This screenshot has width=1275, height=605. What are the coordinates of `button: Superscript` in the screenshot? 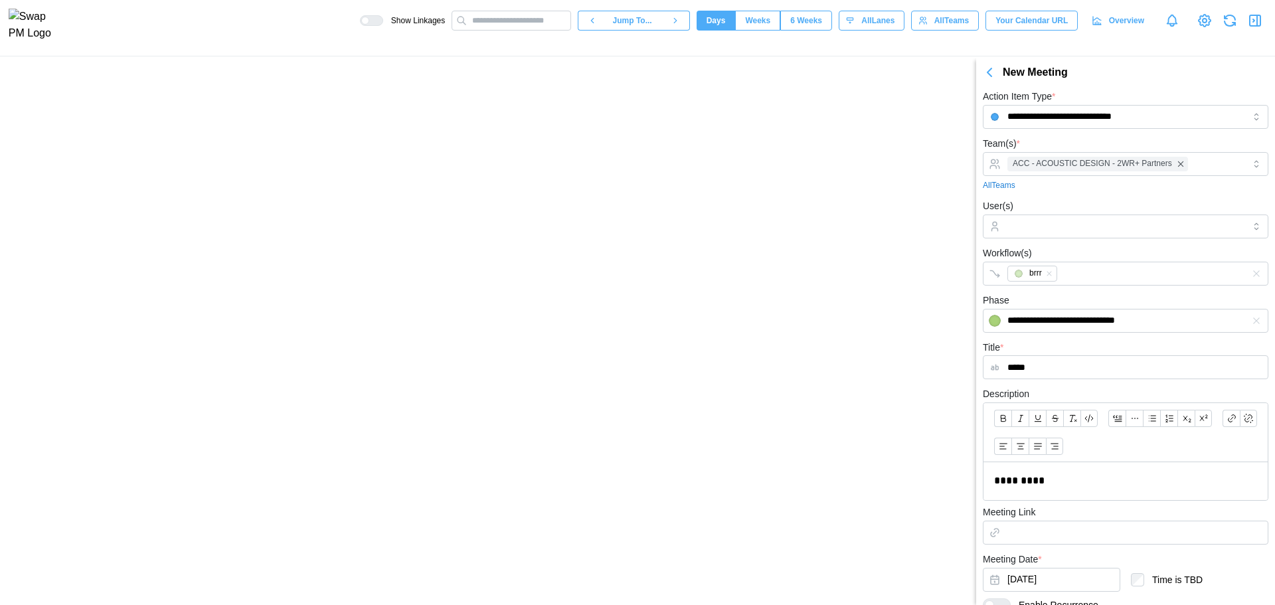 It's located at (1203, 418).